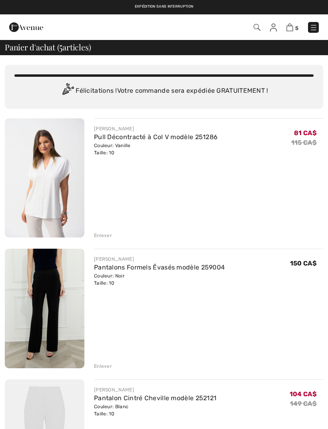 This screenshot has height=429, width=328. Describe the element at coordinates (273, 28) in the screenshot. I see `img: Mes infos` at that location.